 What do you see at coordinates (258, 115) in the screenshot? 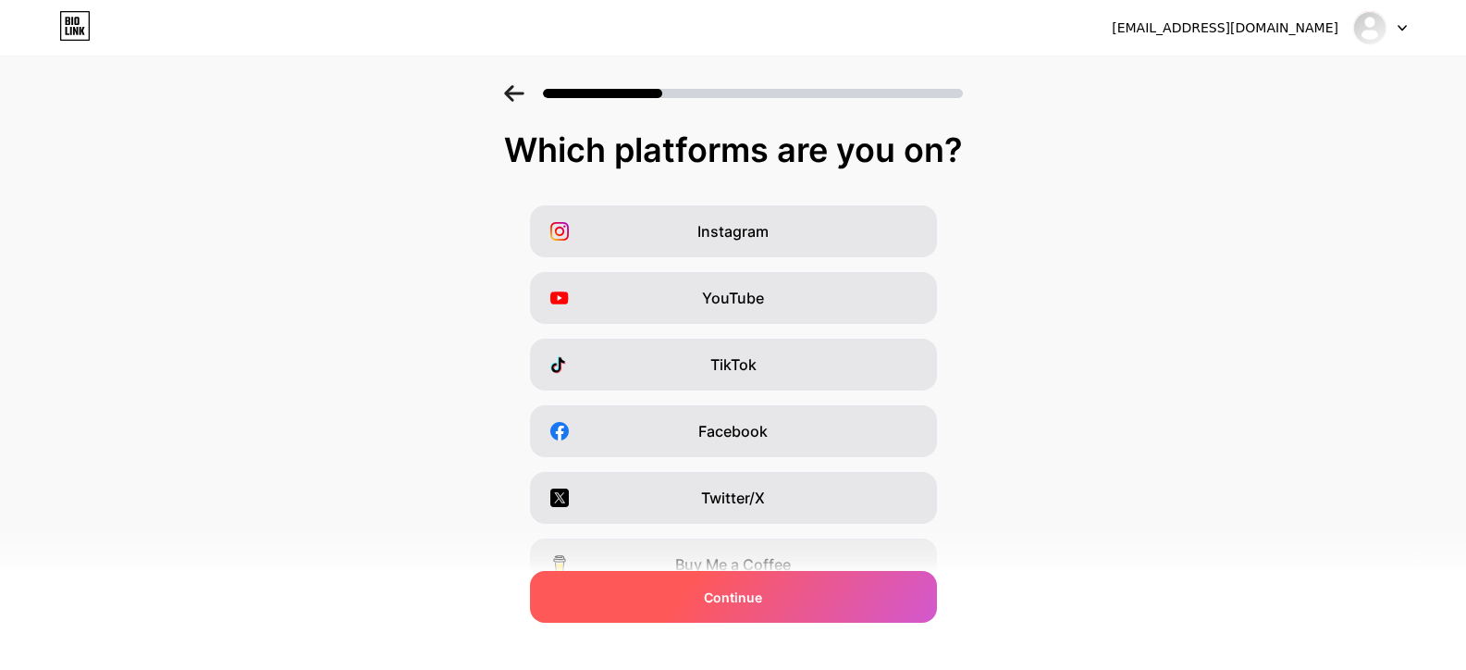
I see `div: Keywords by Traffic` at bounding box center [258, 115].